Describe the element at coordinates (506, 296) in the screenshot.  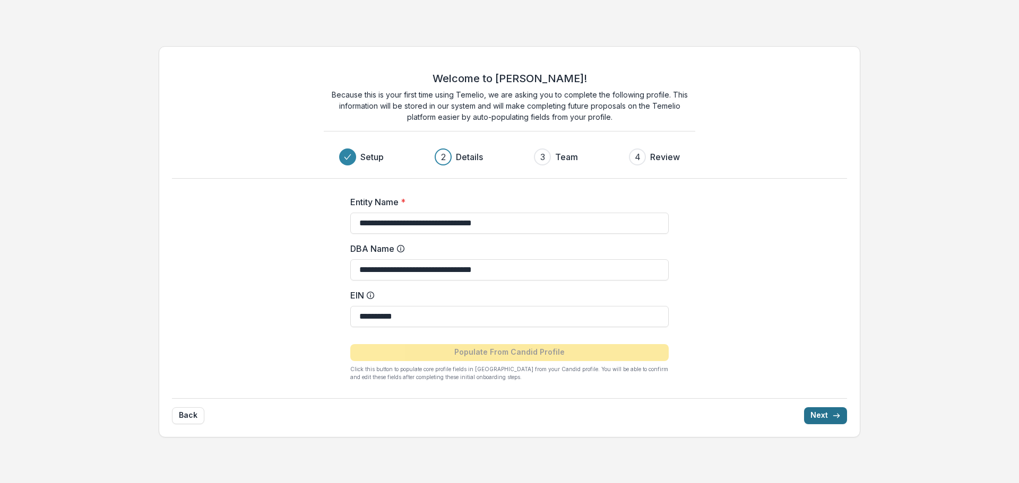
I see `label: EIN` at that location.